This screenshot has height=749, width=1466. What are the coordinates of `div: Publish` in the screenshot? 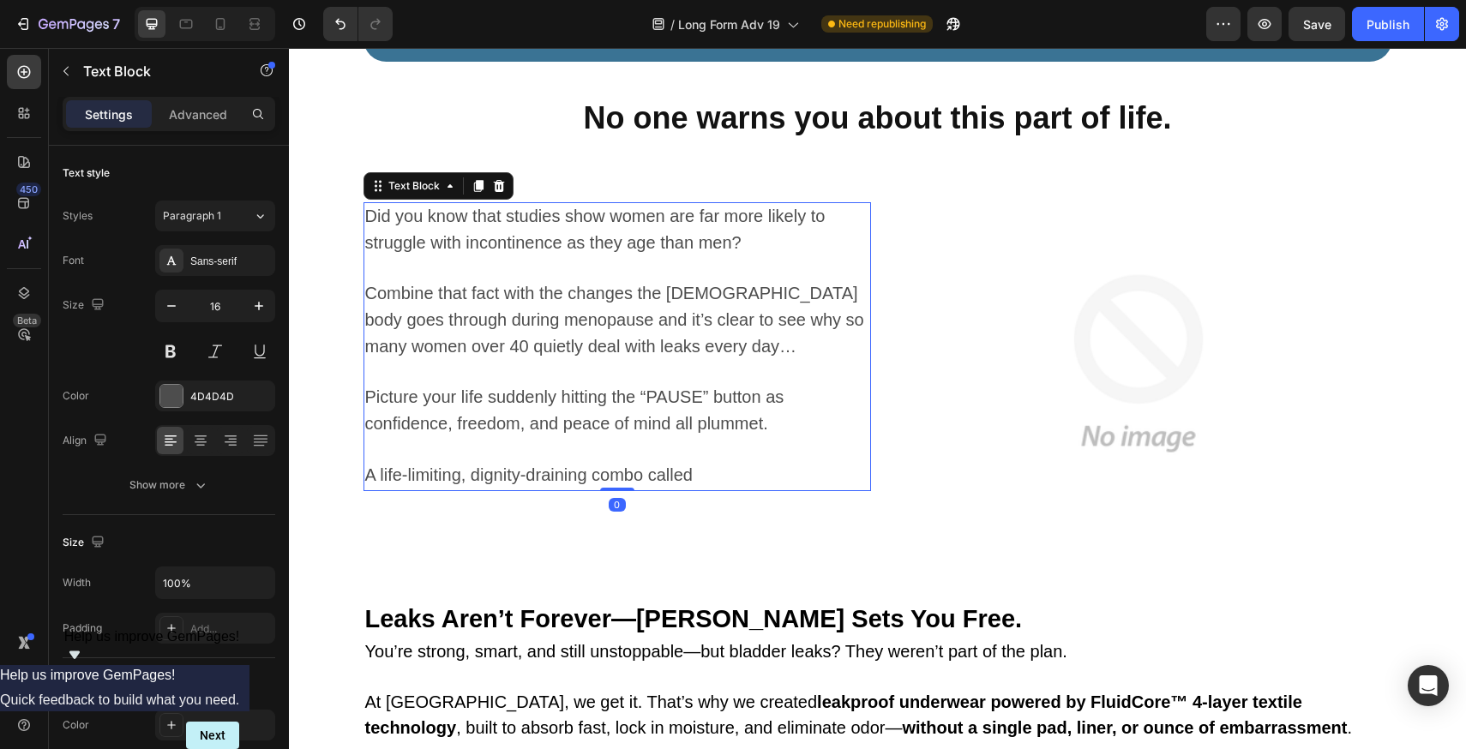 It's located at (1388, 24).